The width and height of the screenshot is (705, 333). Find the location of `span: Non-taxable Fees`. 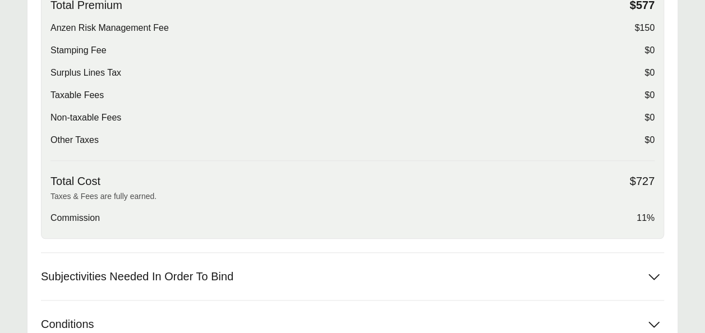

span: Non-taxable Fees is located at coordinates (86, 118).